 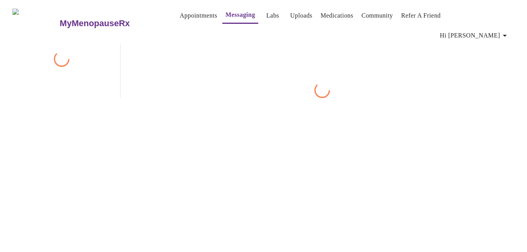 What do you see at coordinates (377, 16) in the screenshot?
I see `button: Community` at bounding box center [377, 16].